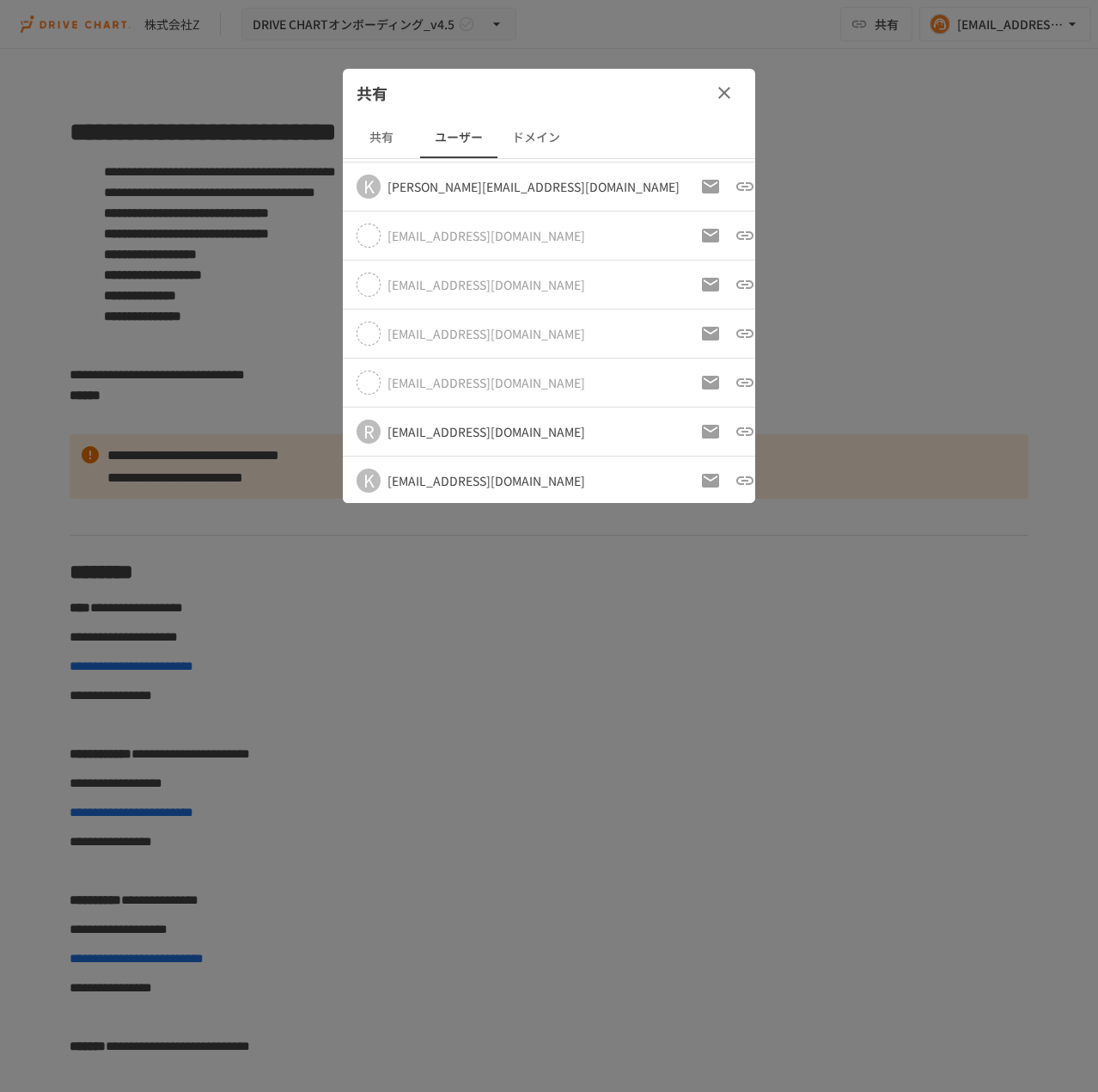  I want to click on div: 共有, so click(549, 93).